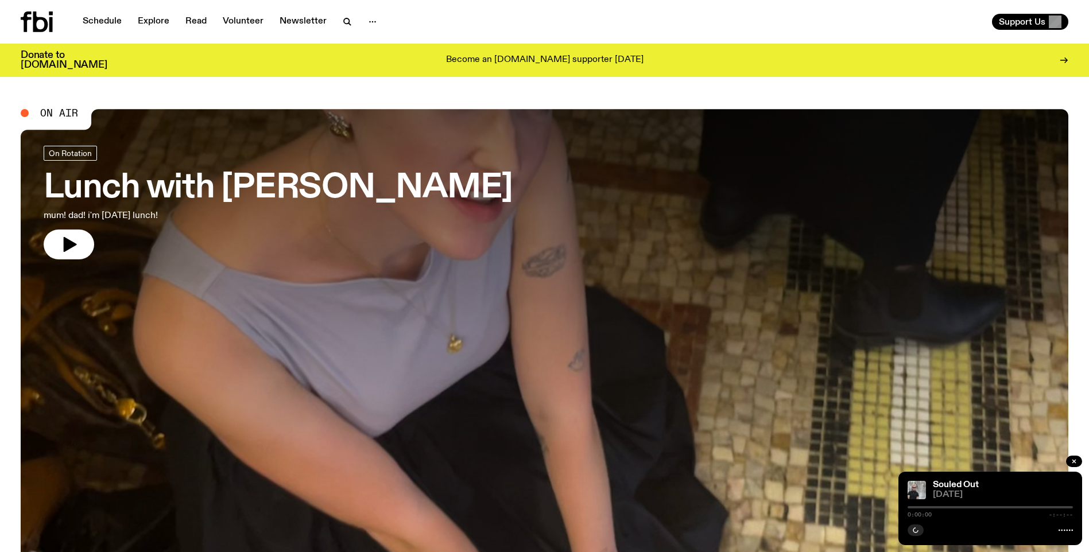 The width and height of the screenshot is (1089, 552). Describe the element at coordinates (916, 490) in the screenshot. I see `a: Stephen looks directly at the camera, wearing a black tee, black sunglasses and headphones around...` at that location.